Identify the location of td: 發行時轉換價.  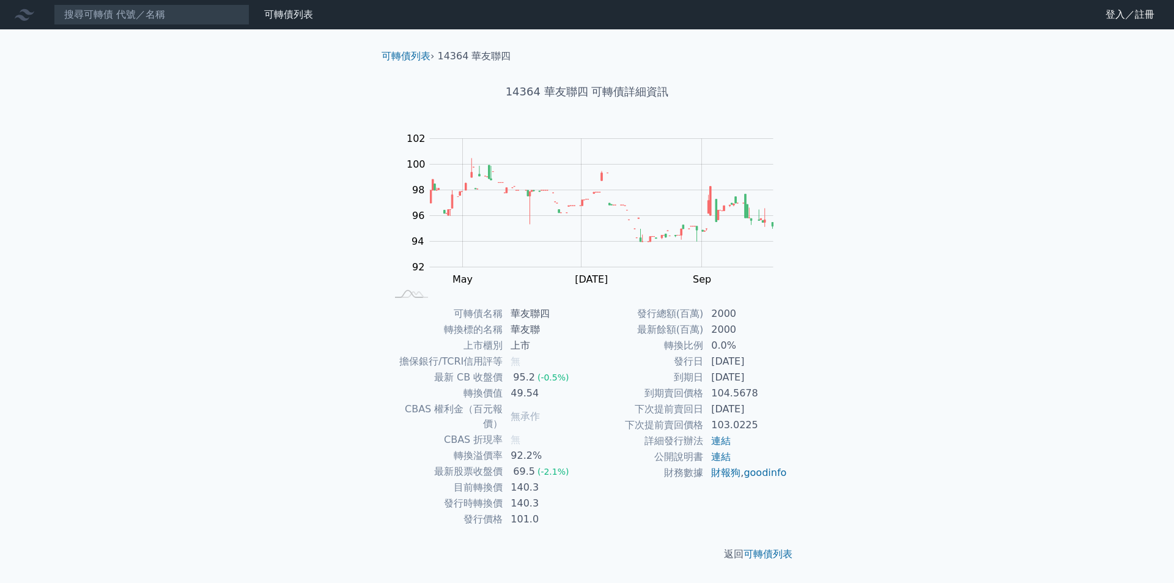
(444, 503).